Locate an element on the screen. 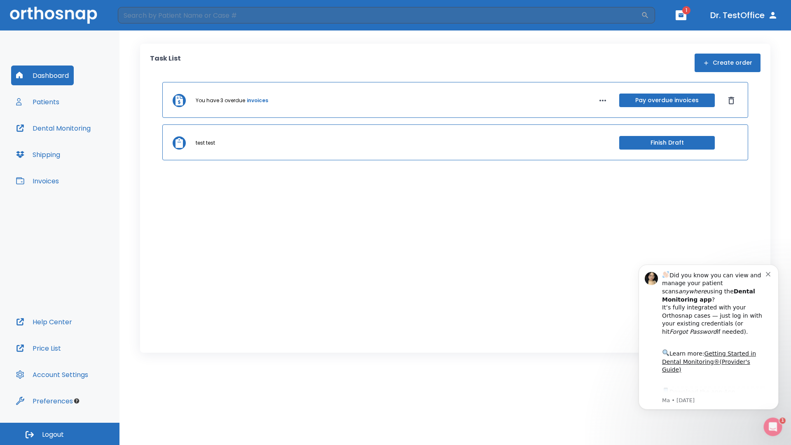  a: Account Settings is located at coordinates (52, 375).